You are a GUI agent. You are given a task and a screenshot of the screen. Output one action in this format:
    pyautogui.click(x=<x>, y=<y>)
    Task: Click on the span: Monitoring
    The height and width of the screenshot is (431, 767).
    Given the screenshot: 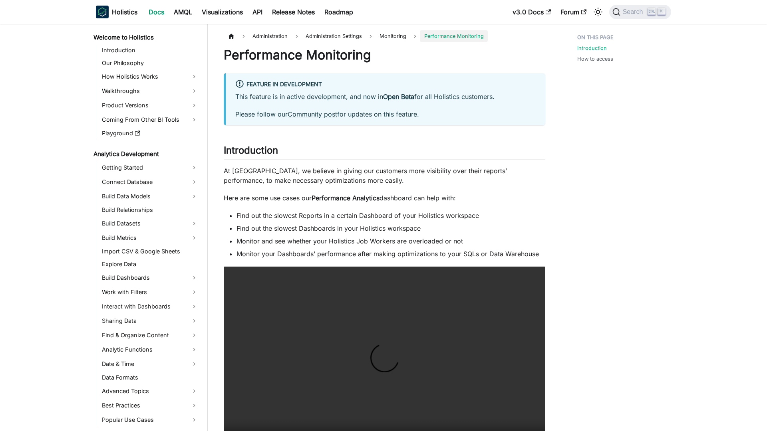 What is the action you would take?
    pyautogui.click(x=393, y=36)
    